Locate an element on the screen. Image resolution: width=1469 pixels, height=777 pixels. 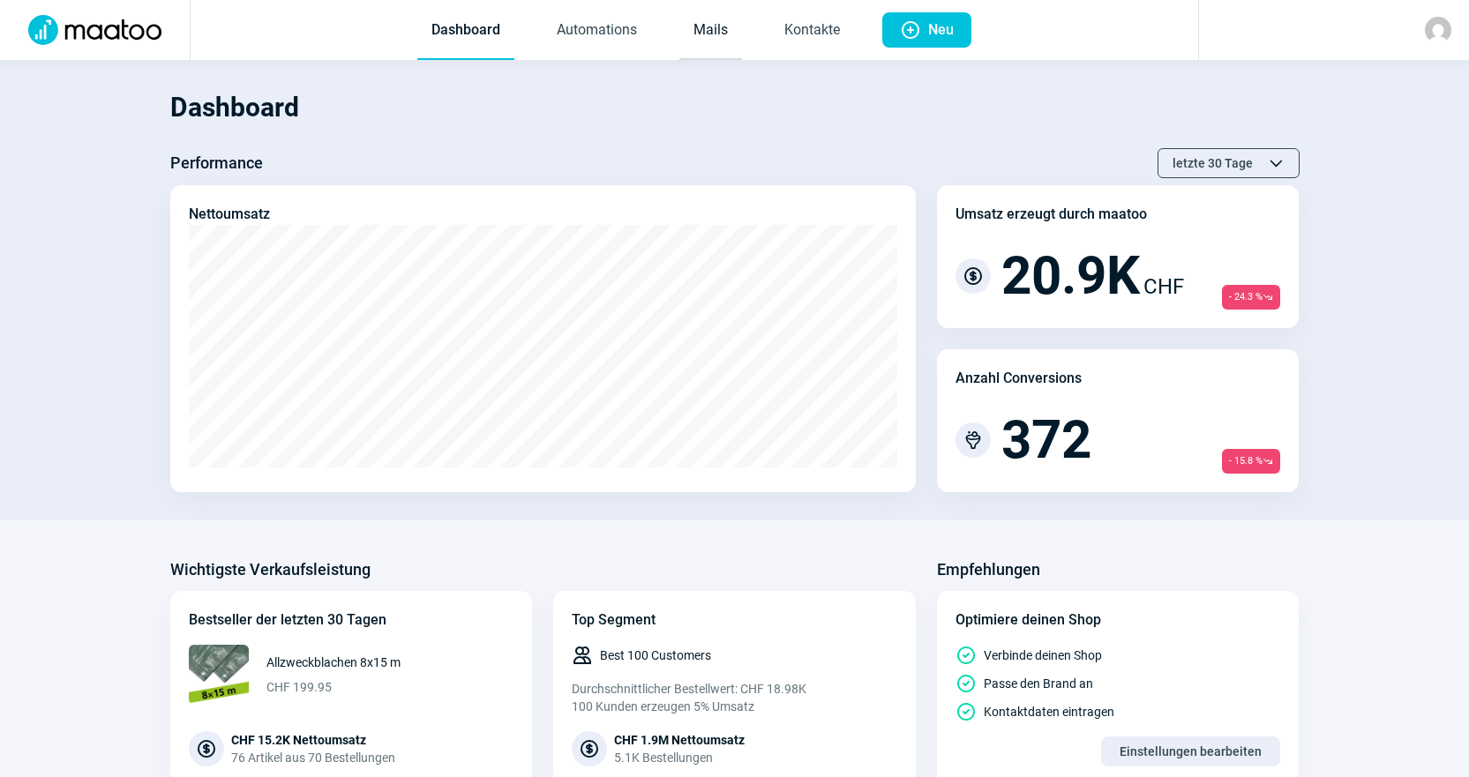
span: Neu is located at coordinates (940, 30).